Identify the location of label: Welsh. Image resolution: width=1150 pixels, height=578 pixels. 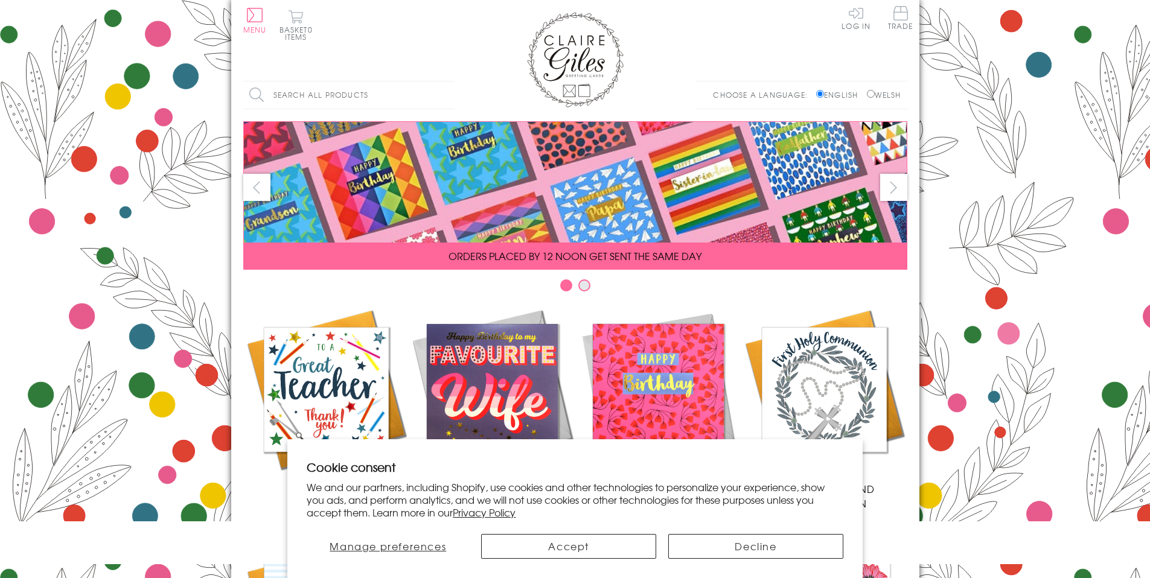
(883, 95).